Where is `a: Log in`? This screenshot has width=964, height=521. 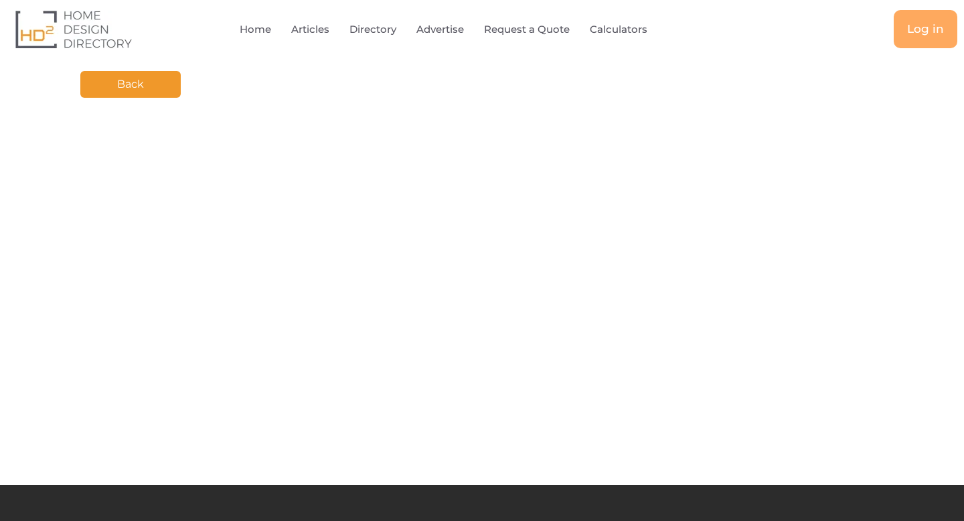
a: Log in is located at coordinates (925, 29).